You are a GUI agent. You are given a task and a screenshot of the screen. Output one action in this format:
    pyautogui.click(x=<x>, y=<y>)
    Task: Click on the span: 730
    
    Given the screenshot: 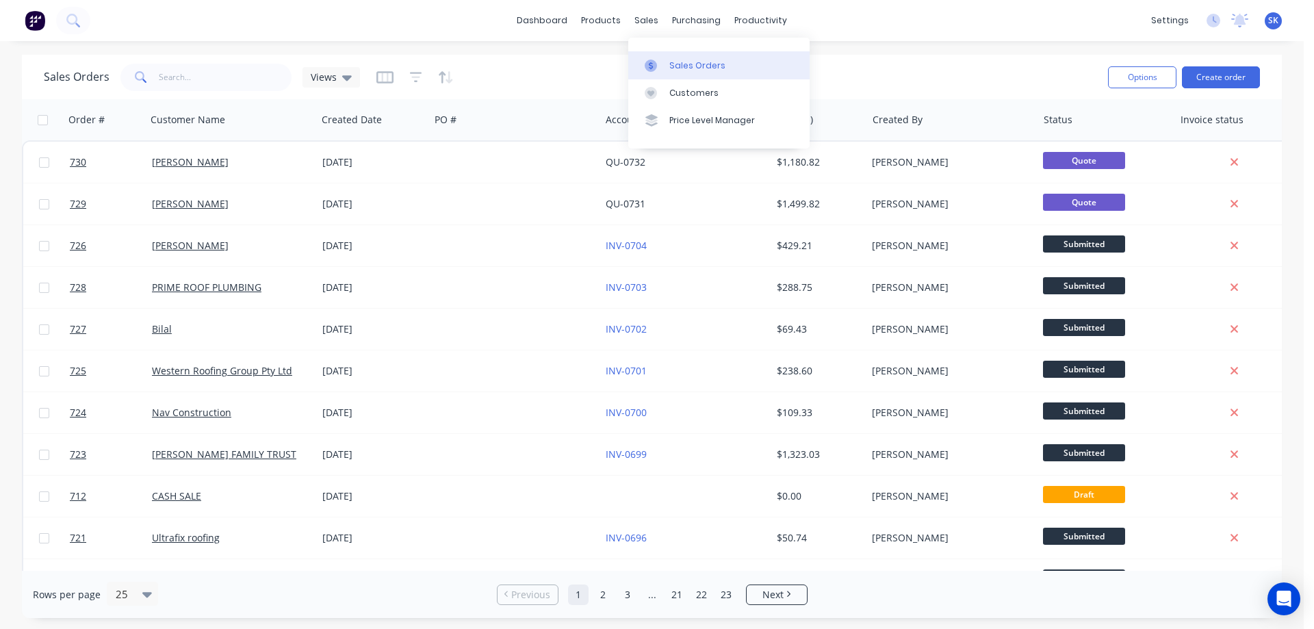 What is the action you would take?
    pyautogui.click(x=78, y=162)
    